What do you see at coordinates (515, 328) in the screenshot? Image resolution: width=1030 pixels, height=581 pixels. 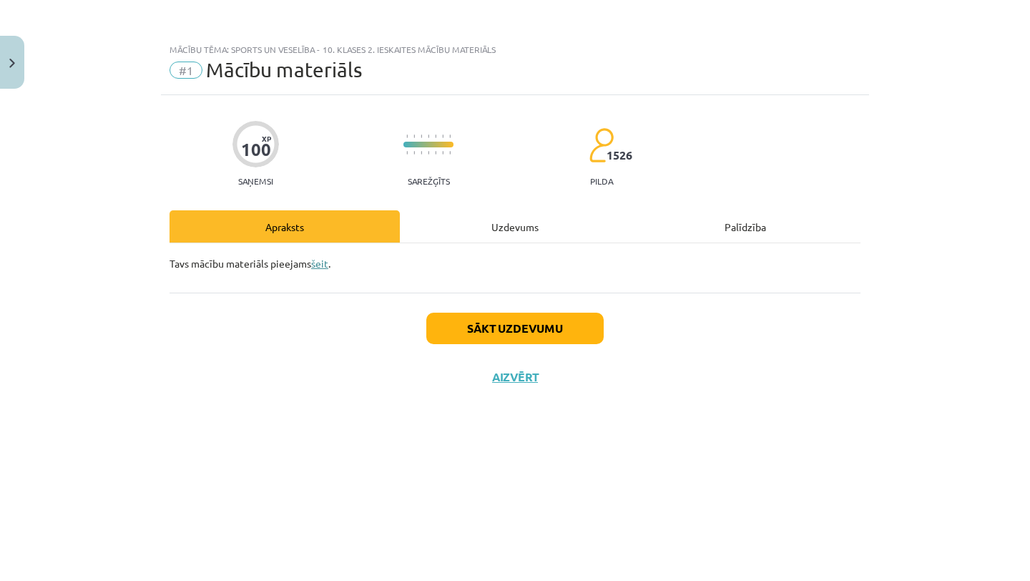 I see `button: Sākt uzdevumu` at bounding box center [515, 328].